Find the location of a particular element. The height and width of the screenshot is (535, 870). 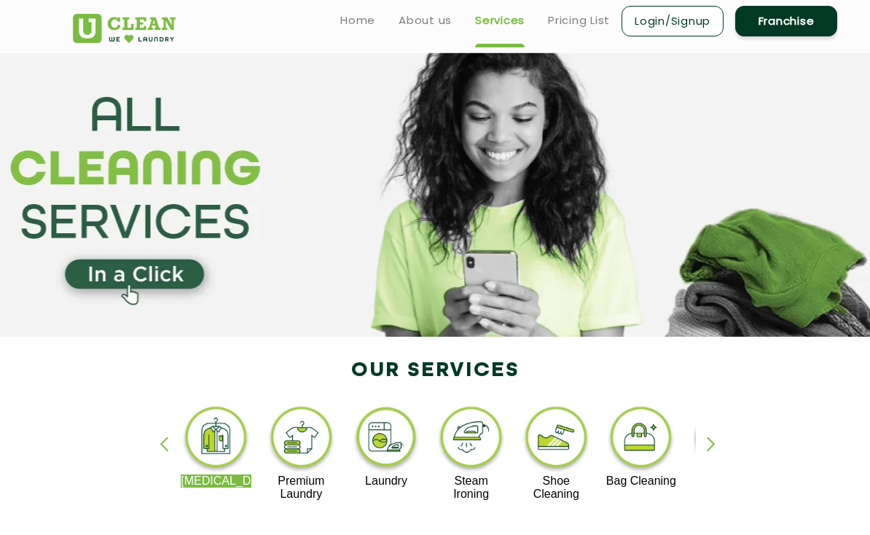

img: laundry_cleaning_11zon.webp is located at coordinates (386, 439).